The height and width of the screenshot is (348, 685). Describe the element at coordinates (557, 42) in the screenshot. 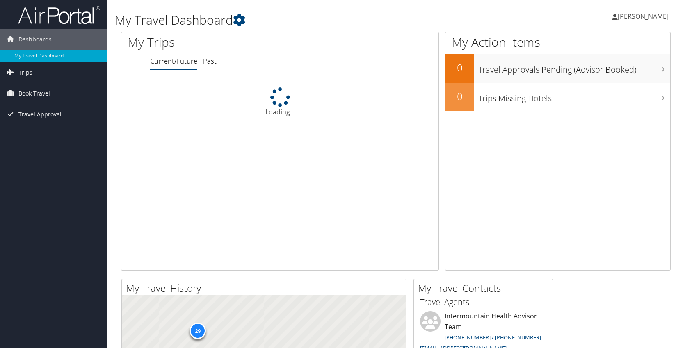

I see `h1: My Action Items` at that location.